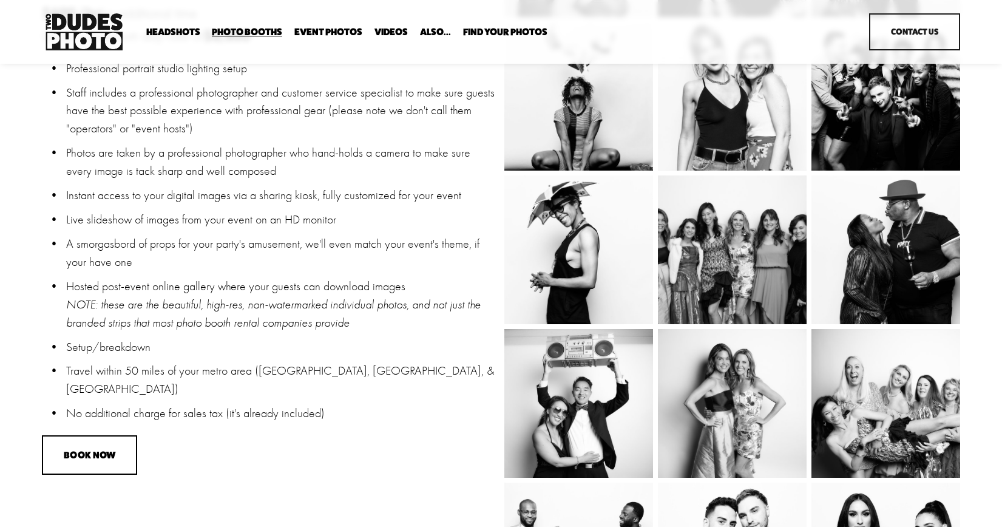 This screenshot has width=1002, height=527. I want to click on span: Also..., so click(435, 32).